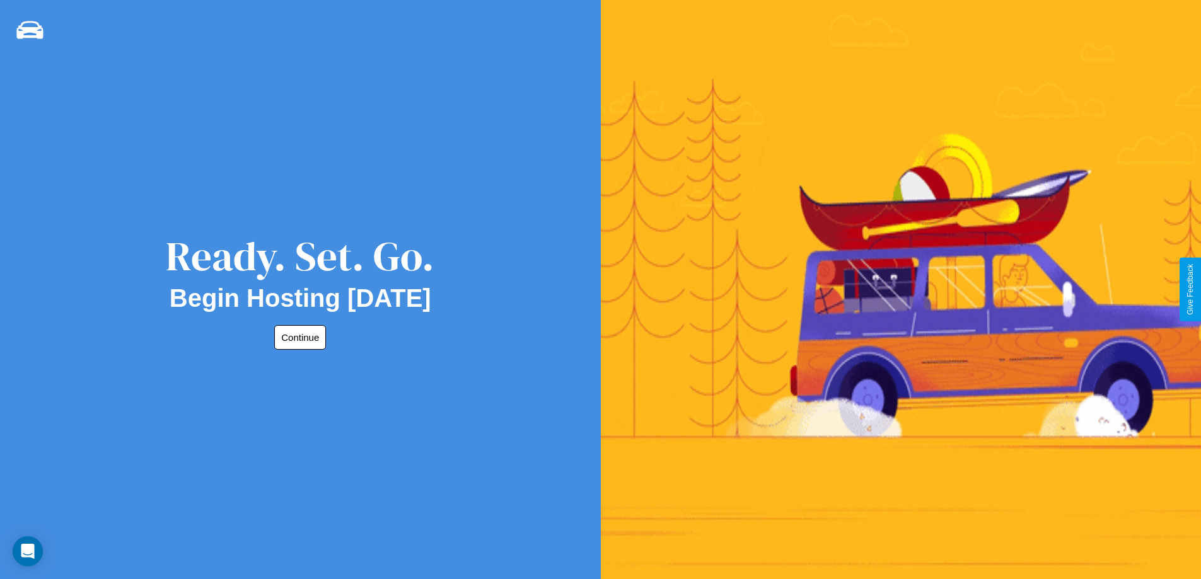 This screenshot has width=1201, height=579. What do you see at coordinates (300, 256) in the screenshot?
I see `div: Ready. Set. Go.` at bounding box center [300, 256].